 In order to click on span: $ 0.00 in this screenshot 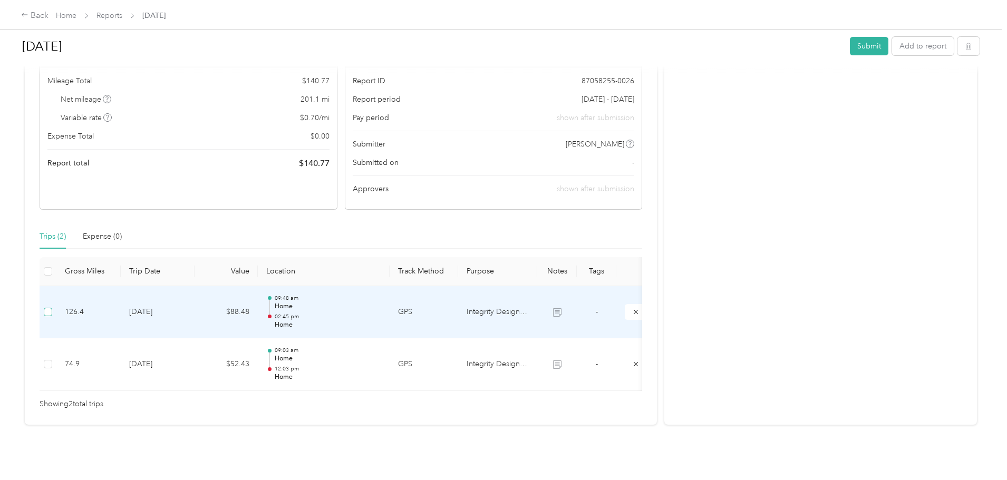, I will do `click(320, 136)`.